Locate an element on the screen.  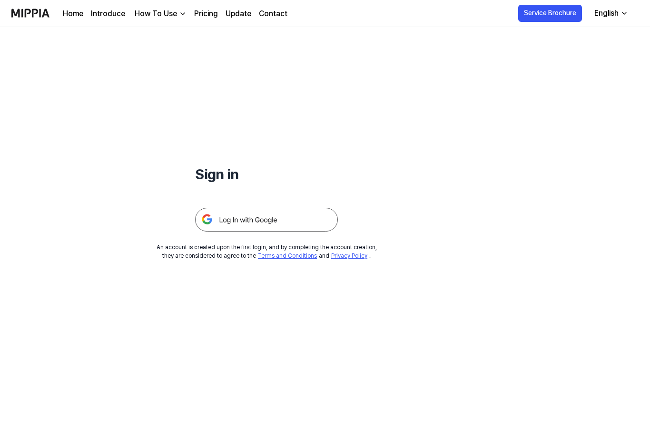
a: Service Brochure is located at coordinates (550, 13).